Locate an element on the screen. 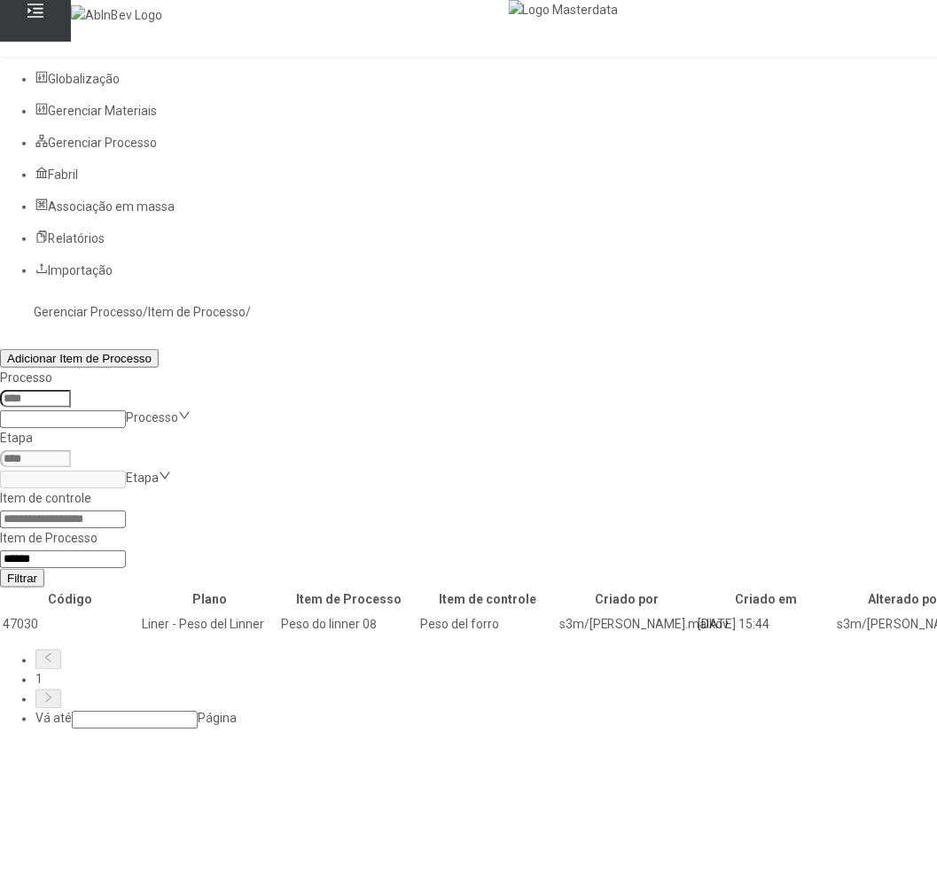 Image resolution: width=937 pixels, height=896 pixels. img: AbInBev Logo is located at coordinates (116, 15).